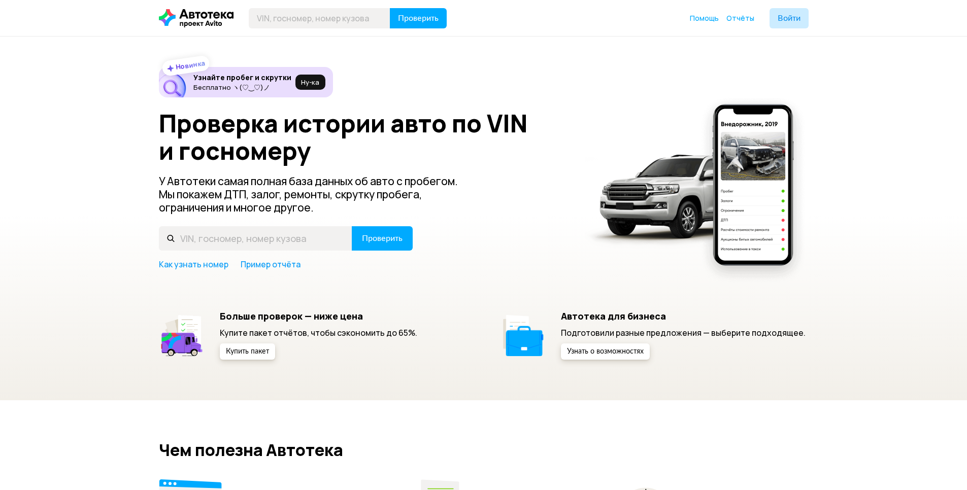 Image resolution: width=967 pixels, height=490 pixels. I want to click on h5: Автотека для бизнеса, so click(683, 316).